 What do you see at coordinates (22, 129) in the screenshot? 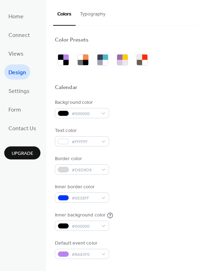
I see `span: Contact Us` at bounding box center [22, 129].